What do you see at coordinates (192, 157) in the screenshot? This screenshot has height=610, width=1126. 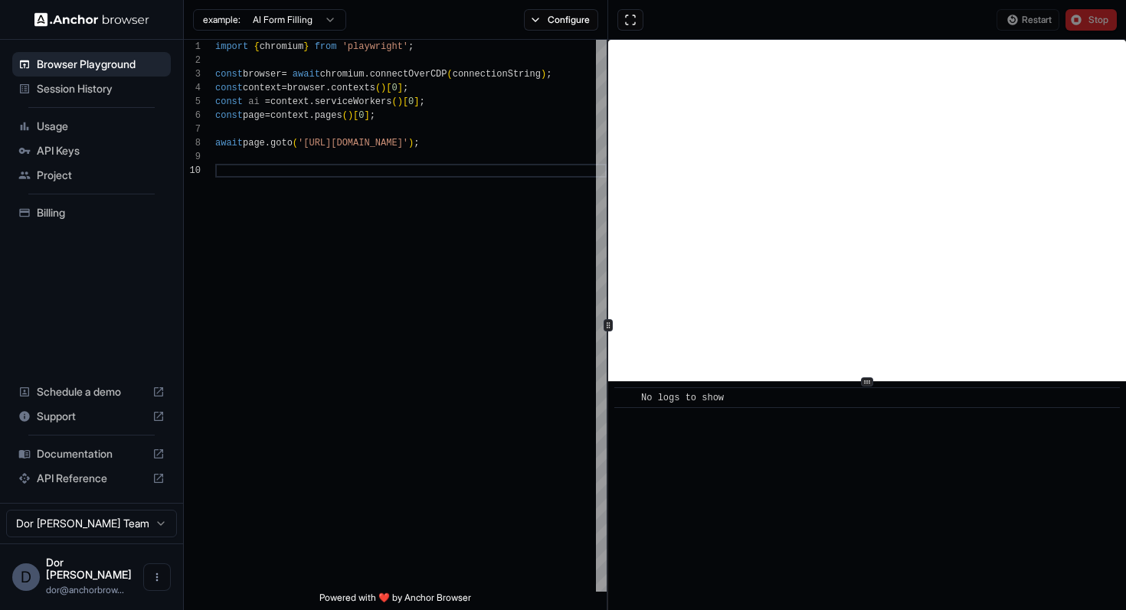 I see `div: 9` at bounding box center [192, 157].